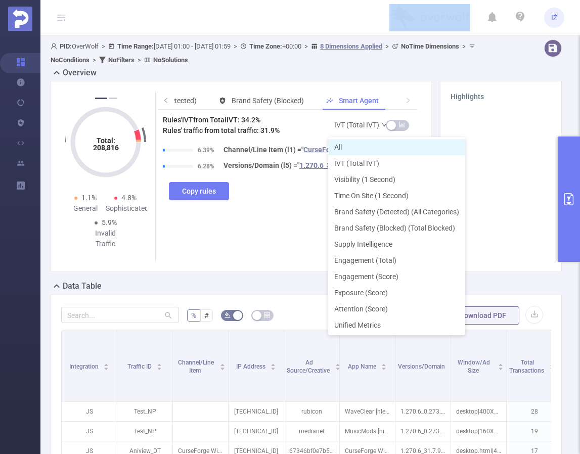  Describe the element at coordinates (20, 19) in the screenshot. I see `img: Protected Media` at that location.